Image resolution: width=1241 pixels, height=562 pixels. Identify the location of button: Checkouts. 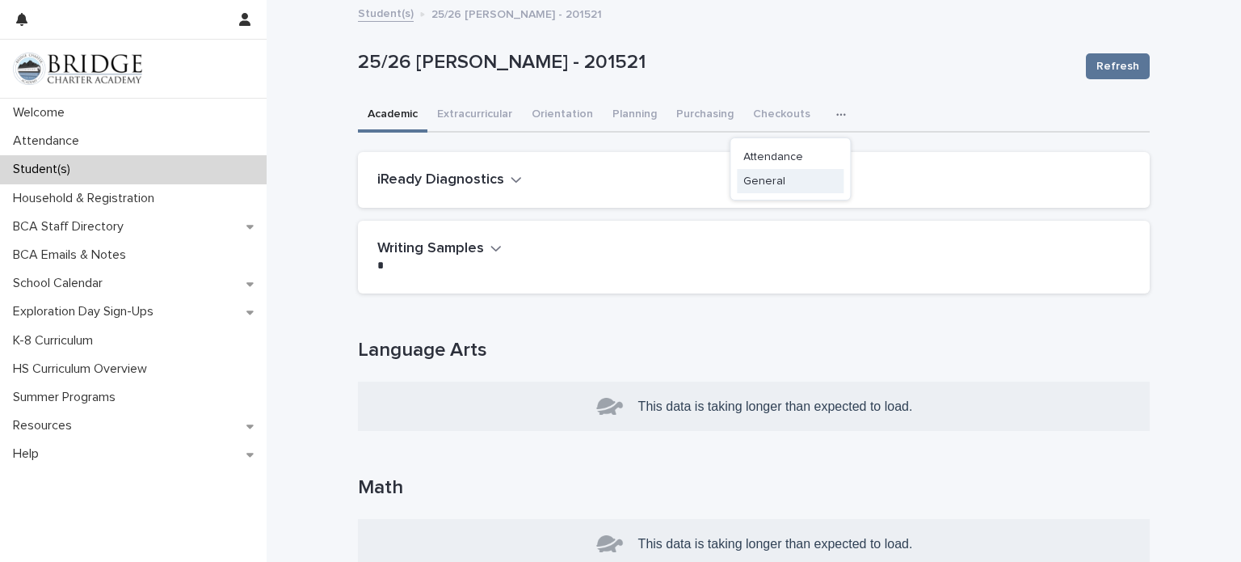
(781, 116).